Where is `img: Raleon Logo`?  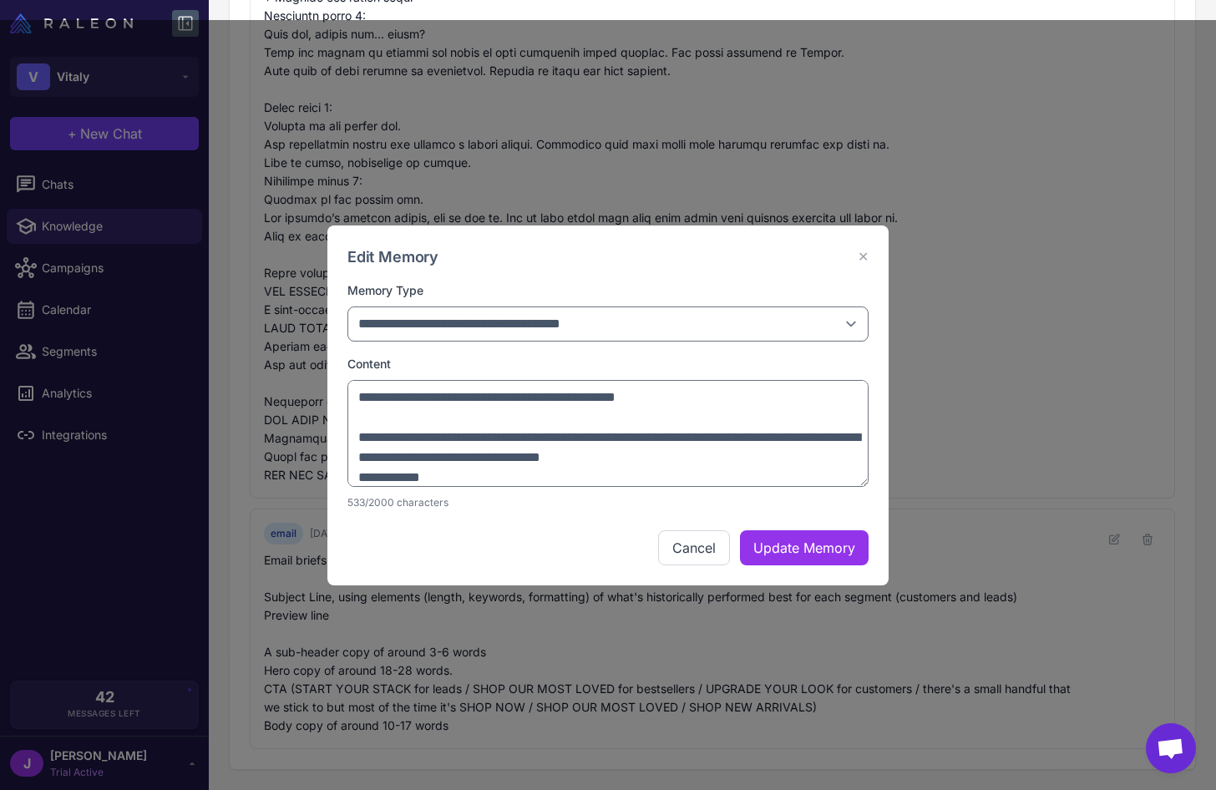 img: Raleon Logo is located at coordinates (71, 23).